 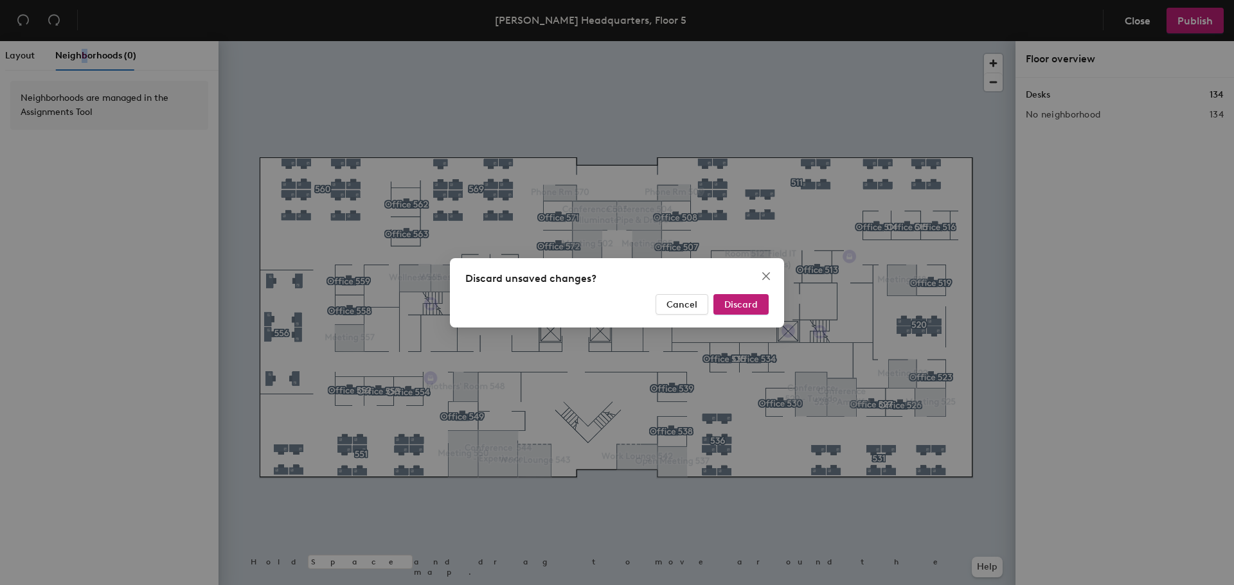 What do you see at coordinates (766, 276) in the screenshot?
I see `button: Close` at bounding box center [766, 276].